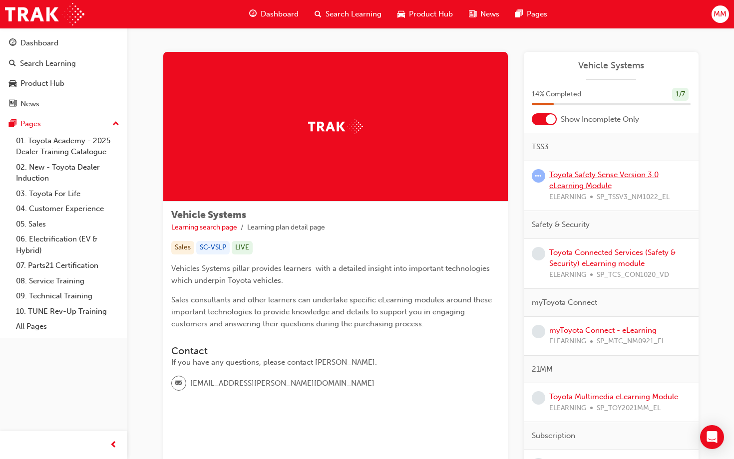  I want to click on span: SP_MTC_NM0921_EL, so click(631, 342).